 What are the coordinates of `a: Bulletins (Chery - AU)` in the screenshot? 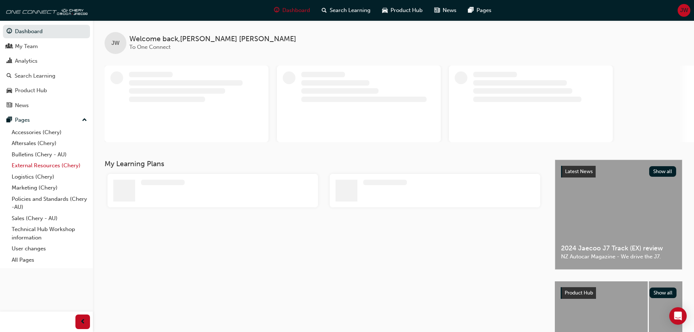 It's located at (49, 154).